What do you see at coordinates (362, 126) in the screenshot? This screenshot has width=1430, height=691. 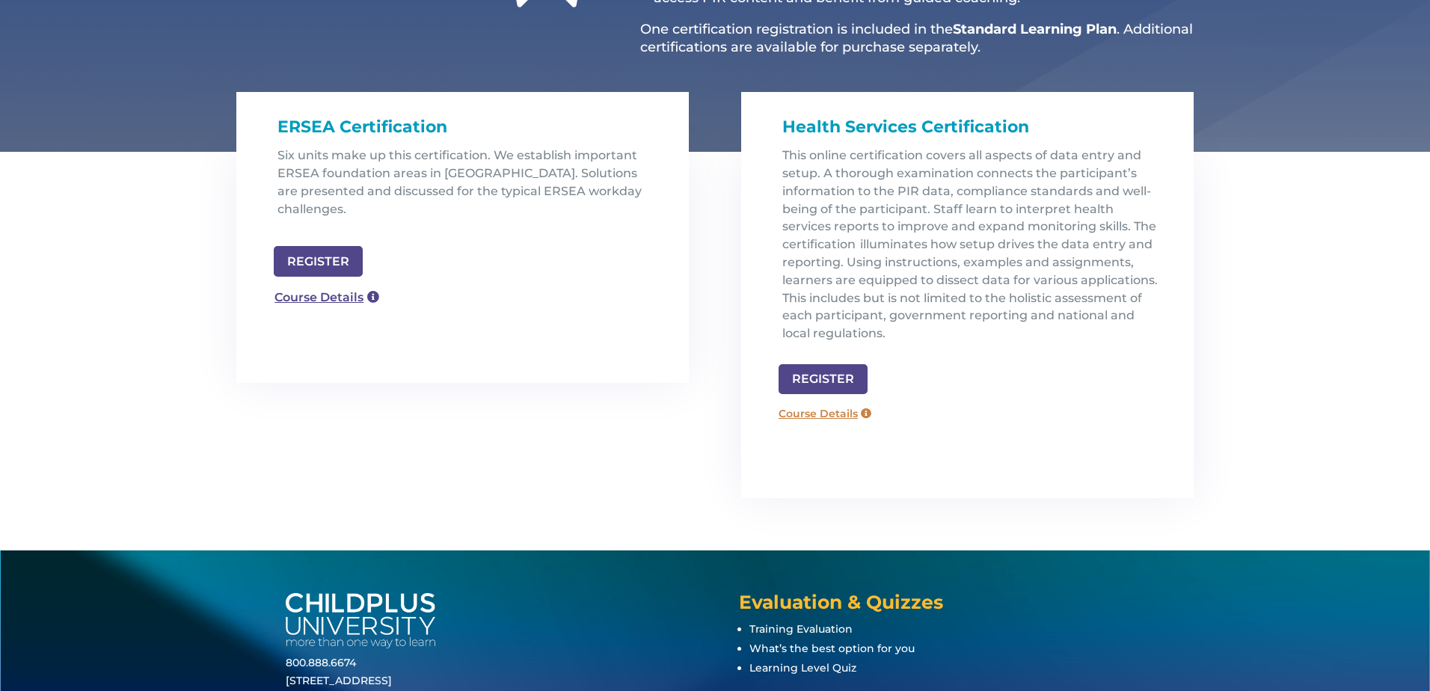 I see `span: ERSEA Certification` at bounding box center [362, 126].